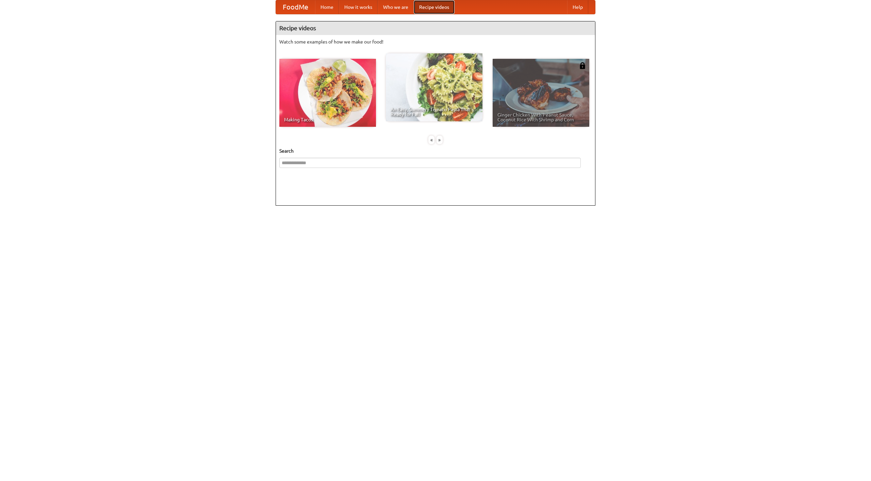 This screenshot has height=481, width=871. Describe the element at coordinates (435, 28) in the screenshot. I see `h4: Recipe videos` at that location.